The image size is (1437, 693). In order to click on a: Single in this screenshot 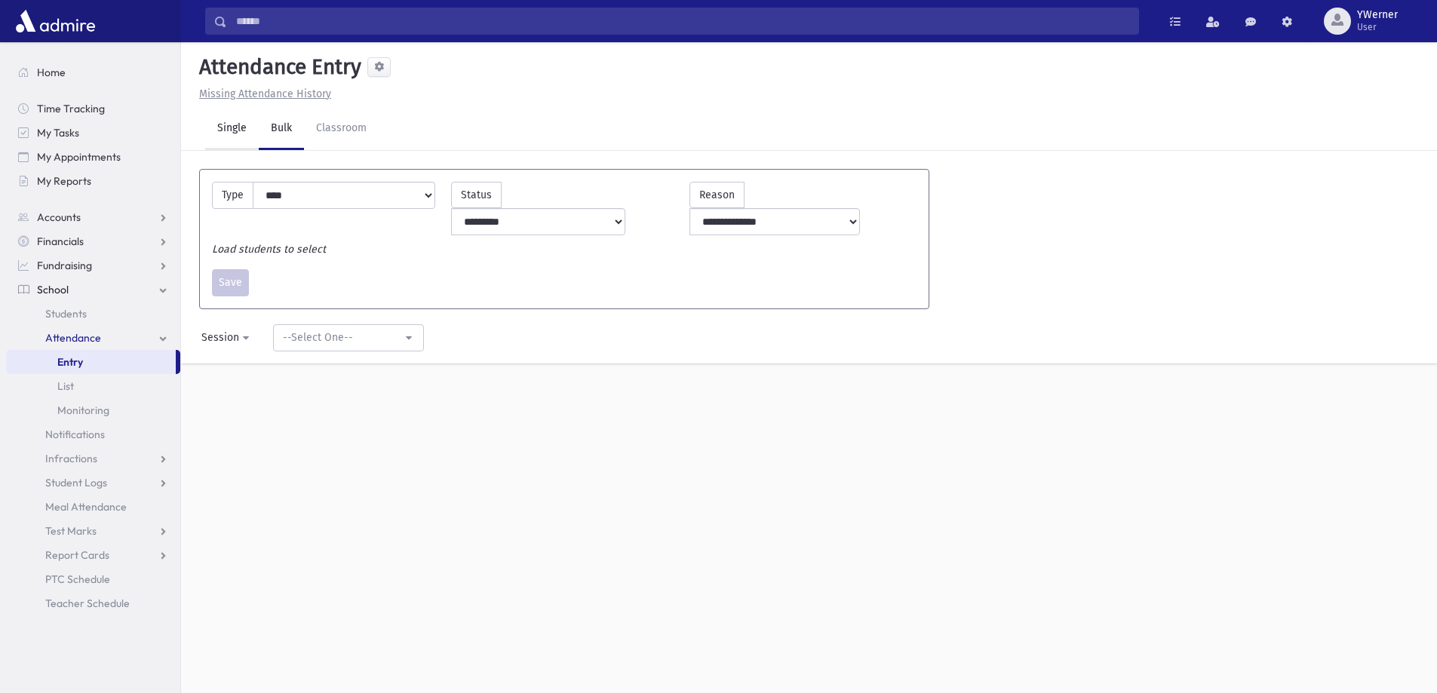, I will do `click(232, 129)`.